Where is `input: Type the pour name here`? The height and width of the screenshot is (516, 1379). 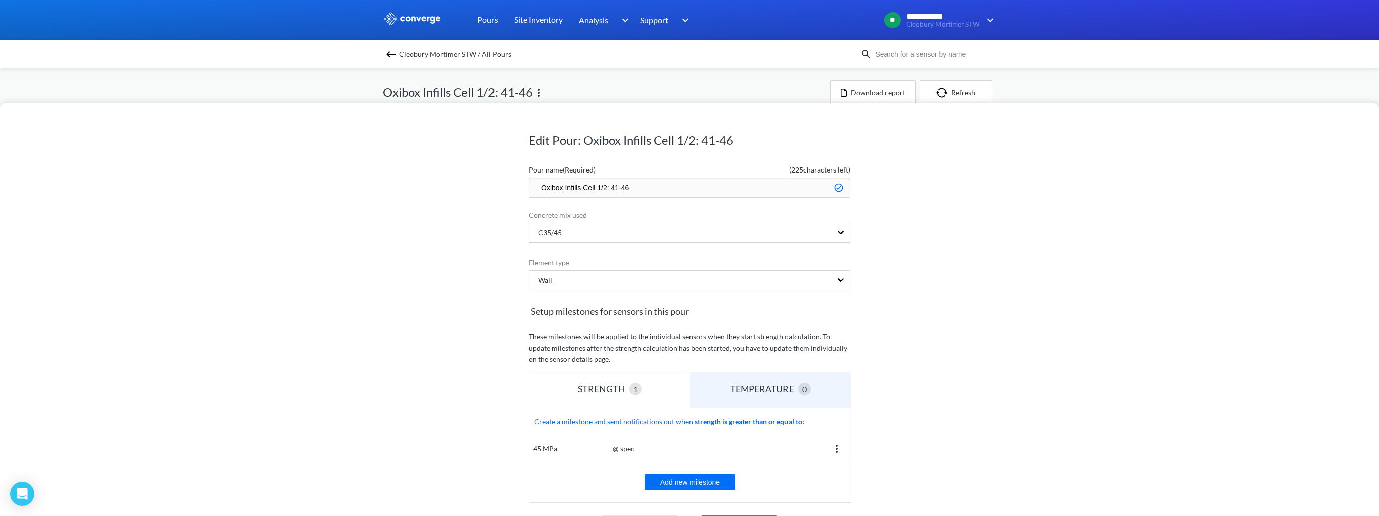
input: Type the pour name here is located at coordinates (690, 188).